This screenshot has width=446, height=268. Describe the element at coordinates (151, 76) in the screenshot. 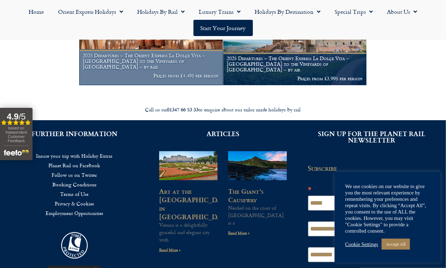

I see `p: Prices from £4,495 per person` at that location.